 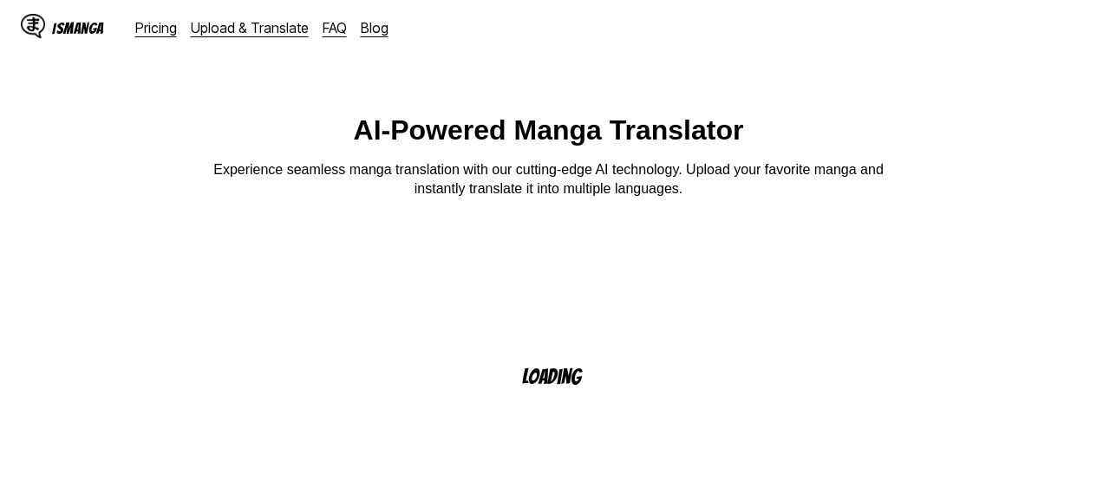 I want to click on a: Pricing, so click(x=156, y=28).